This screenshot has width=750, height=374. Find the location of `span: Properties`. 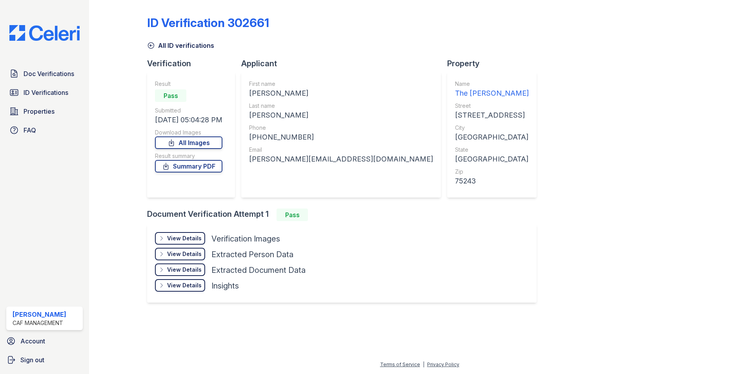

span: Properties is located at coordinates (39, 111).